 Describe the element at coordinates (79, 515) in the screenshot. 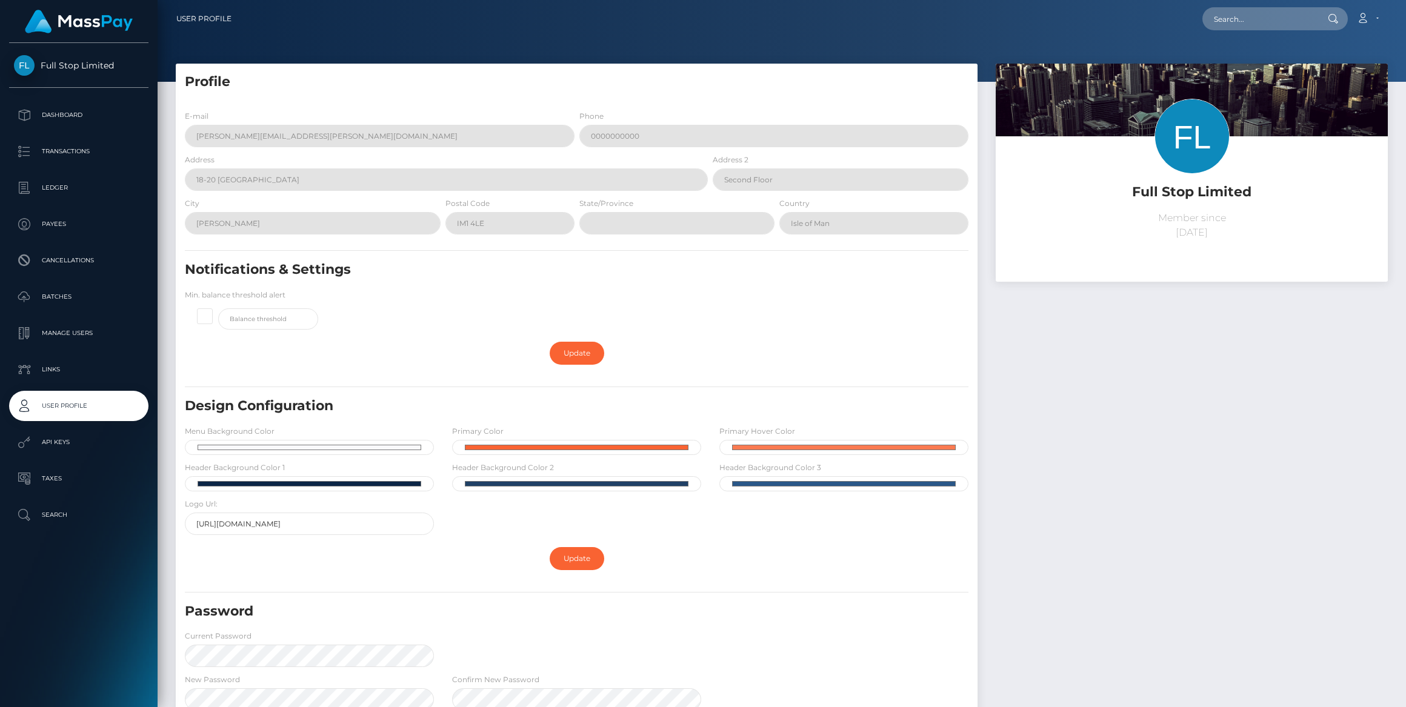

I see `p: Search` at that location.